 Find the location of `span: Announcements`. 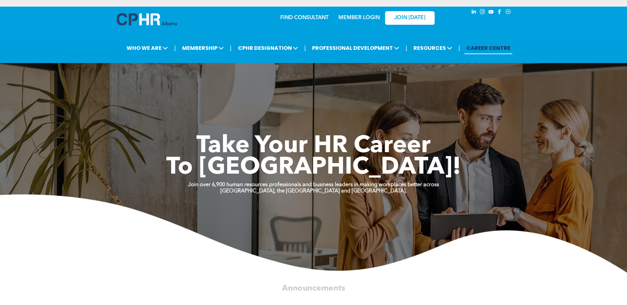

span: Announcements is located at coordinates (313, 289).